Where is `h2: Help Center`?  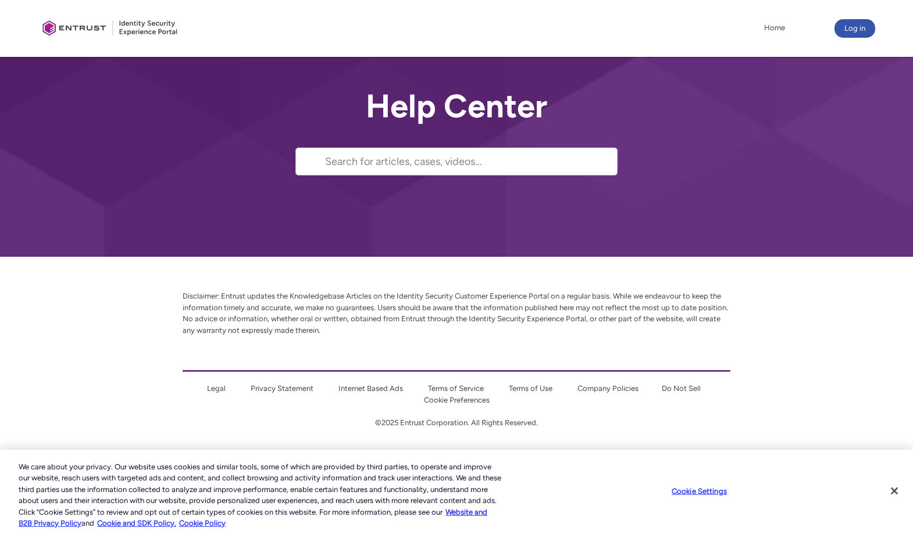 h2: Help Center is located at coordinates (456, 106).